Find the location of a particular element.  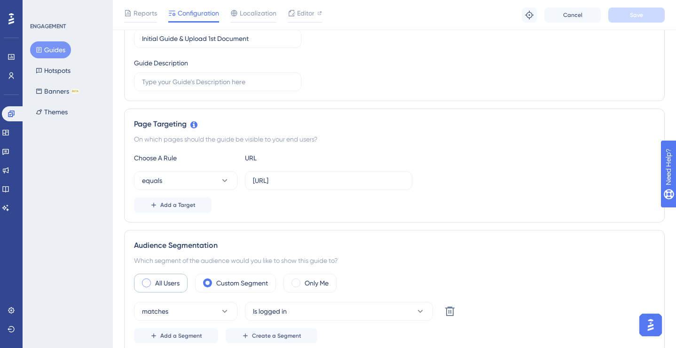

span: Add a Target is located at coordinates (178, 205).